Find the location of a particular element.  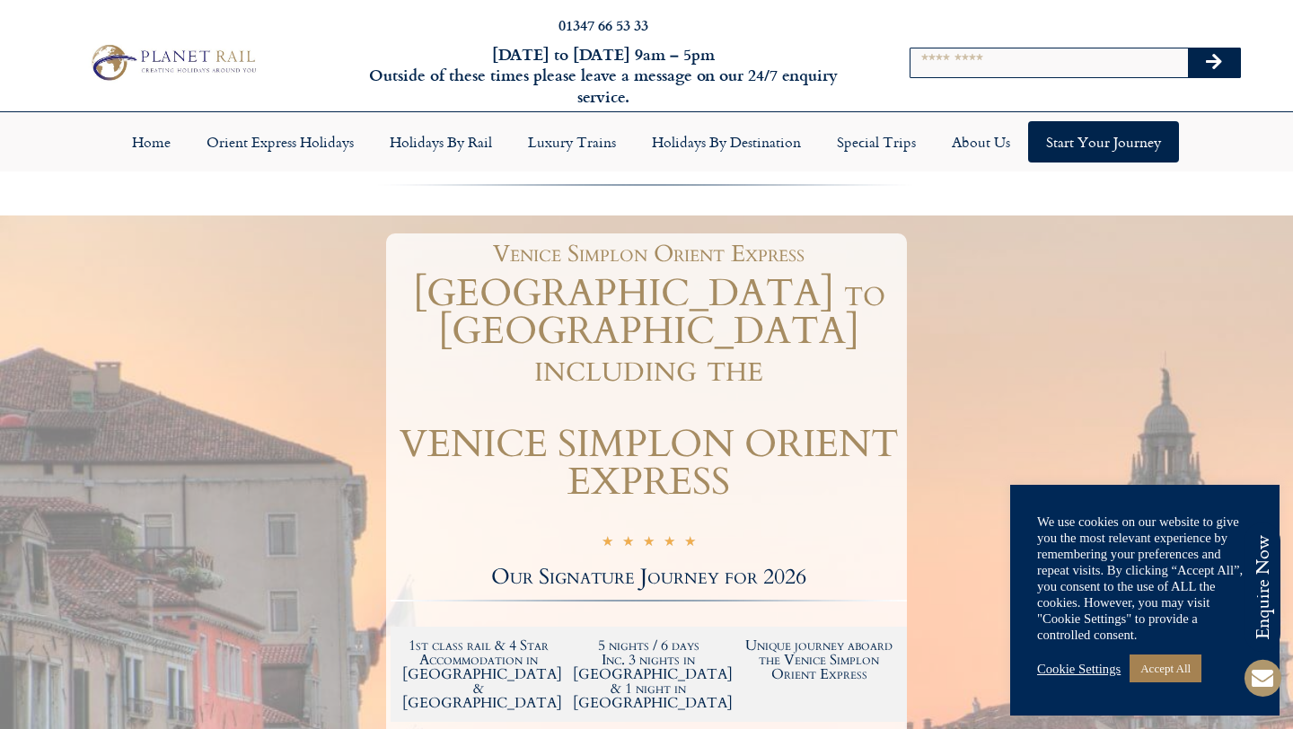

a: About Us is located at coordinates (981, 142).